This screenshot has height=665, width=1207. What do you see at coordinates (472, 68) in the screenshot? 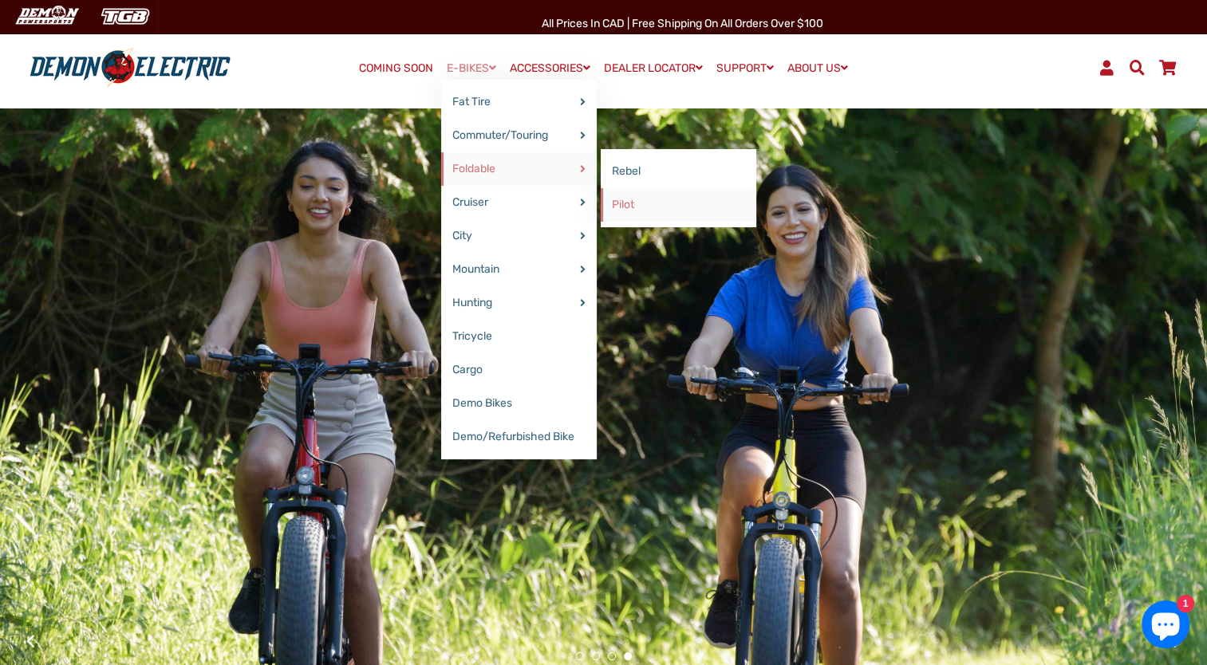
I see `a: E-BIKES` at bounding box center [472, 68].